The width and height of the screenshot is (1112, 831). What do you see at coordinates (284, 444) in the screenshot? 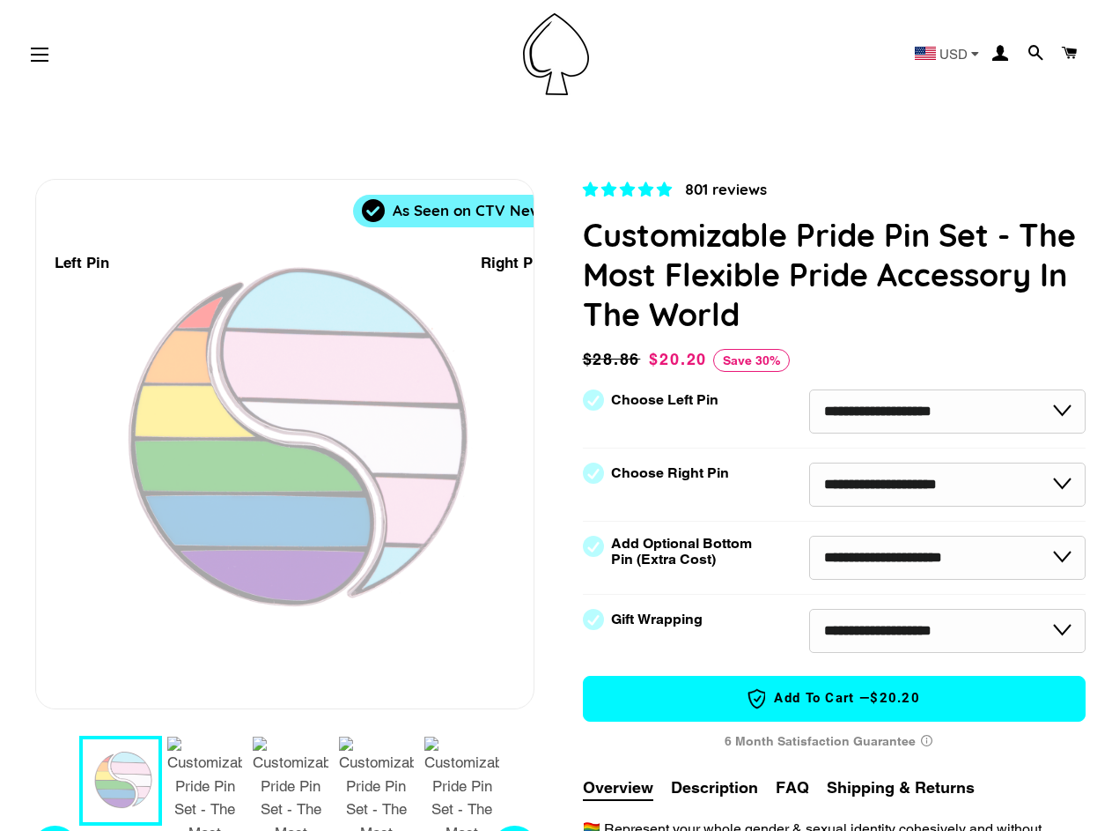
I see `div: 1 / 9` at bounding box center [284, 444].